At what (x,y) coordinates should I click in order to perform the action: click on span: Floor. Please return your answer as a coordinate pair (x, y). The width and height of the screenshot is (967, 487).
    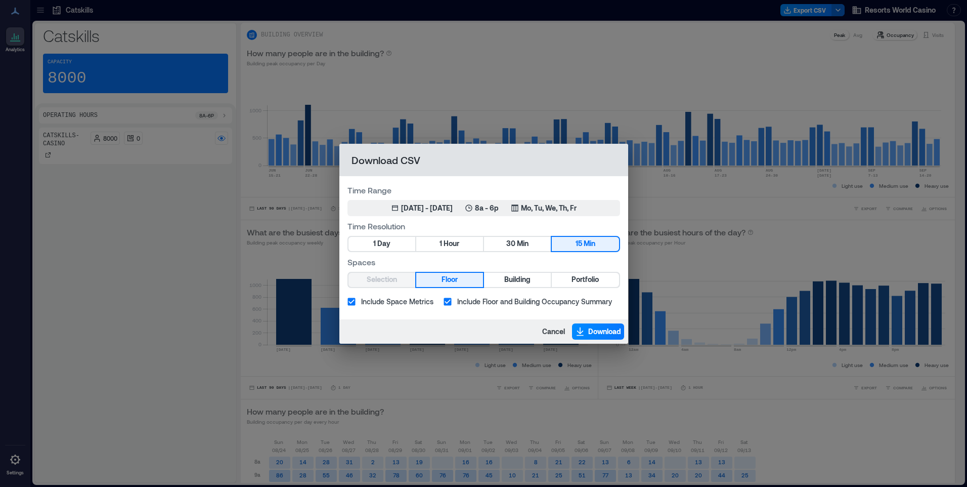
    Looking at the image, I should click on (450, 279).